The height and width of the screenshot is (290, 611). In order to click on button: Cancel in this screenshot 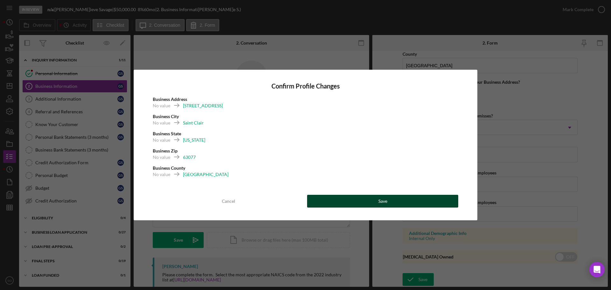, I will do `click(228, 201)`.